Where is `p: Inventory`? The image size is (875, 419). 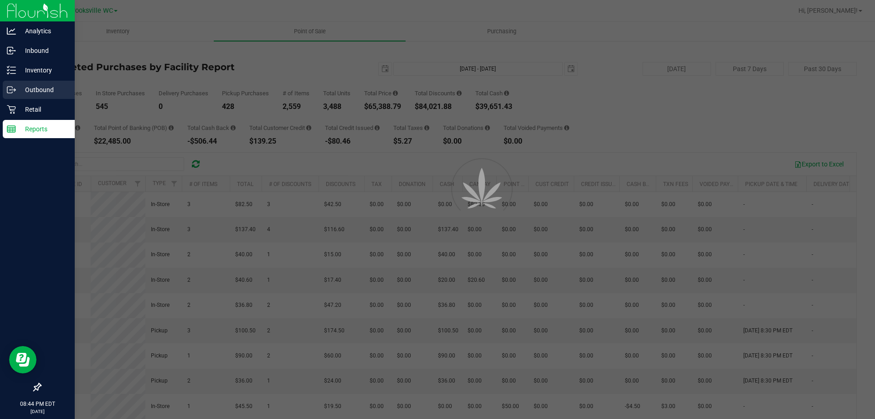
p: Inventory is located at coordinates (43, 70).